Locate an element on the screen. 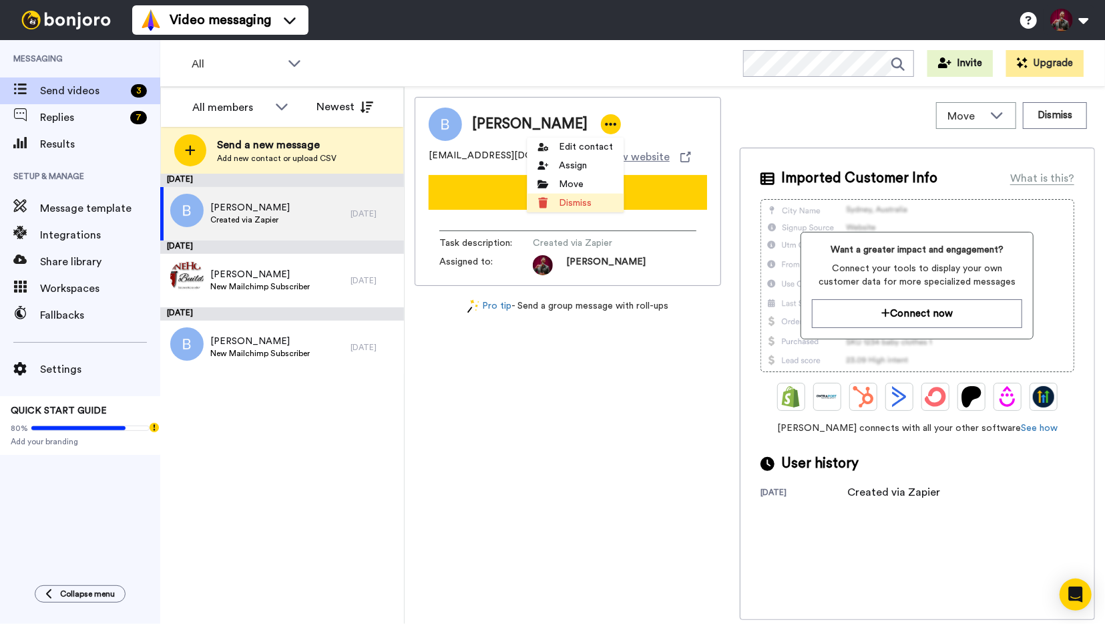 The height and width of the screenshot is (624, 1105). a: See how is located at coordinates (1039, 428).